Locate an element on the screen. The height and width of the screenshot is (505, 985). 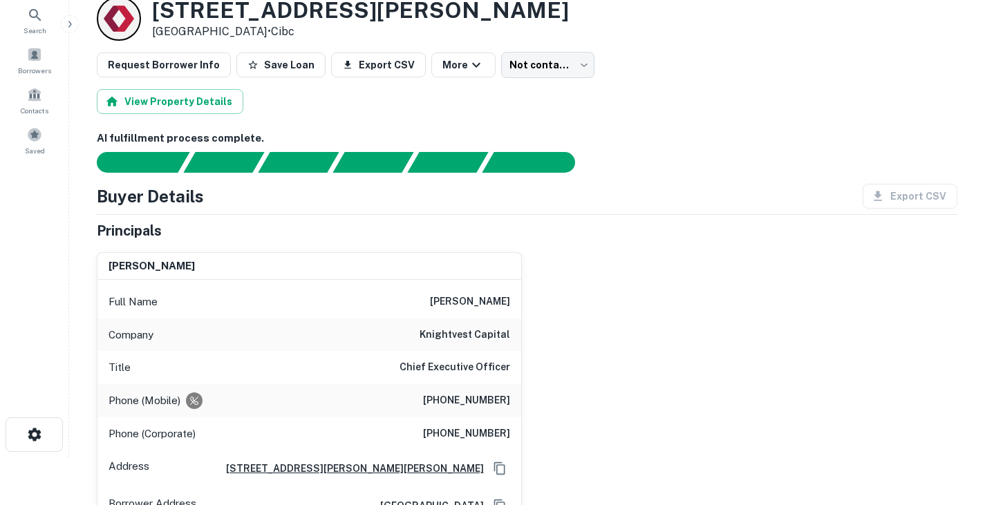
a: Saved is located at coordinates (35, 140).